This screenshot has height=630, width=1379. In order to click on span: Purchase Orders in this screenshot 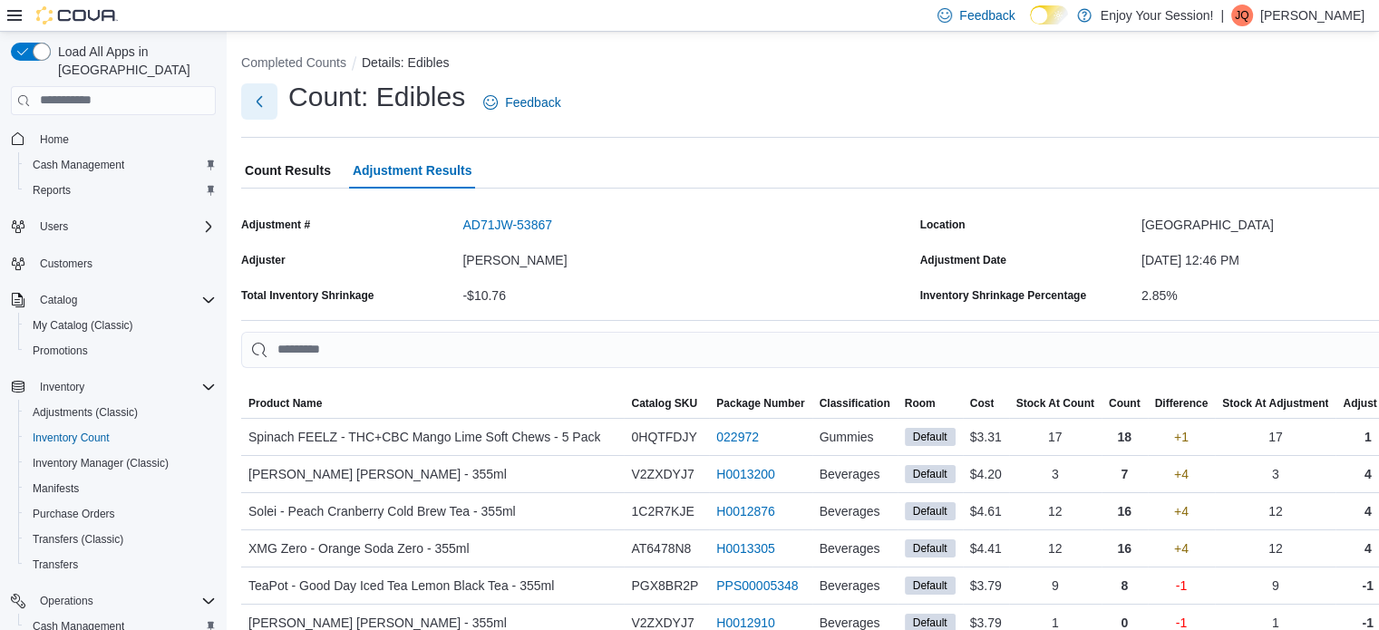, I will do `click(121, 514)`.